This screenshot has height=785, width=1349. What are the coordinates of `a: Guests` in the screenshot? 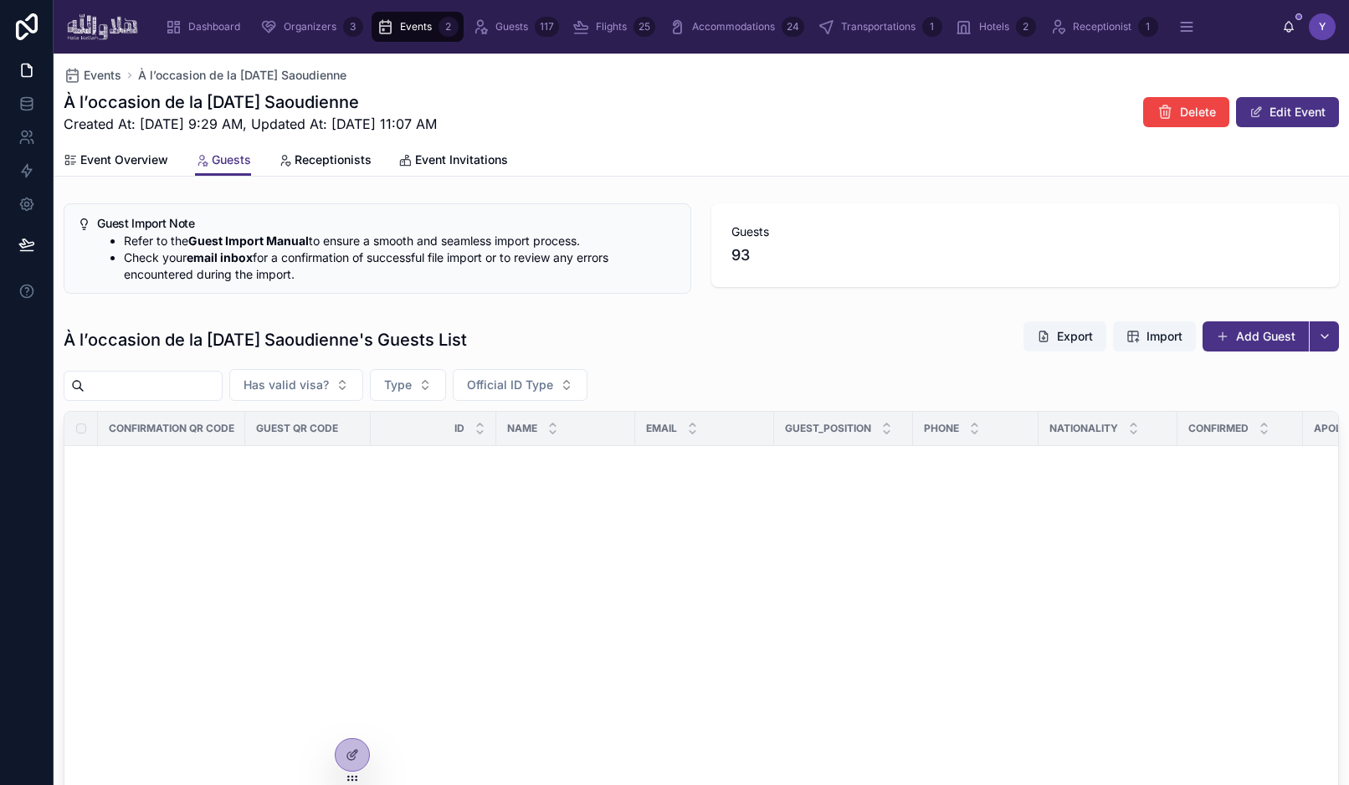 It's located at (223, 161).